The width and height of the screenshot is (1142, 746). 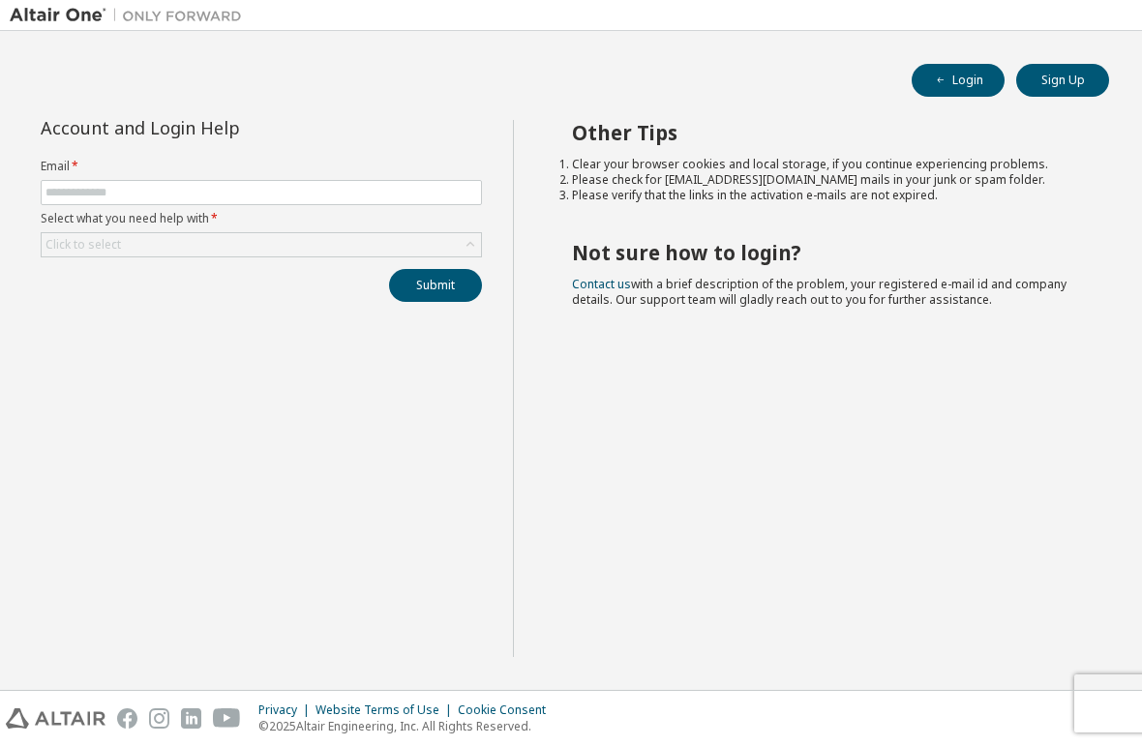 What do you see at coordinates (507, 710) in the screenshot?
I see `div: Cookie Consent` at bounding box center [507, 710].